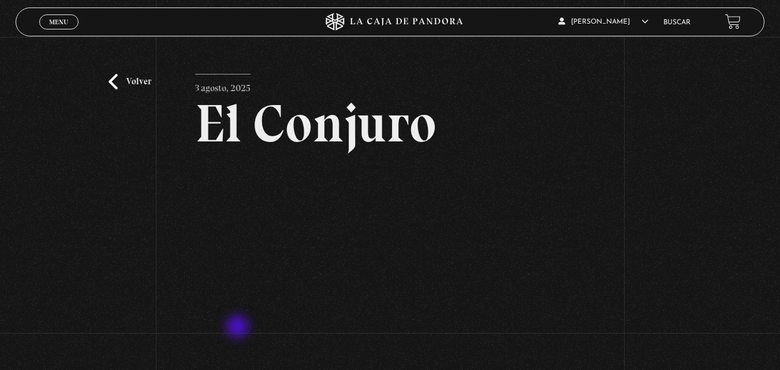  I want to click on a: Buscar, so click(676, 23).